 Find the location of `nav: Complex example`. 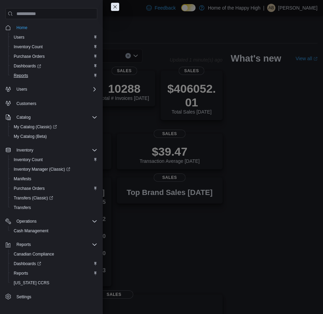

nav: Complex example is located at coordinates (51, 162).